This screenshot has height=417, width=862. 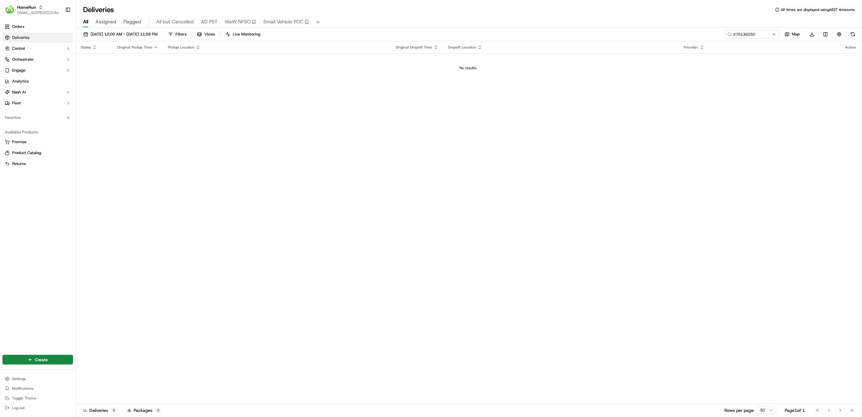 What do you see at coordinates (38, 142) in the screenshot?
I see `button: Promise` at bounding box center [38, 142].